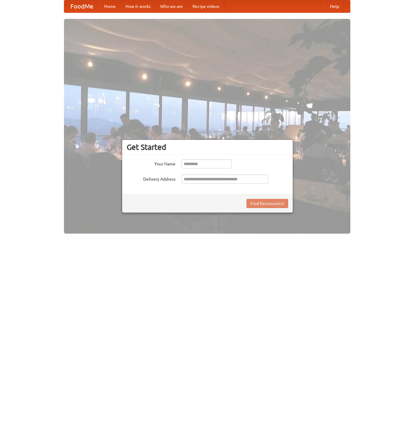  I want to click on h3: Get Started, so click(208, 147).